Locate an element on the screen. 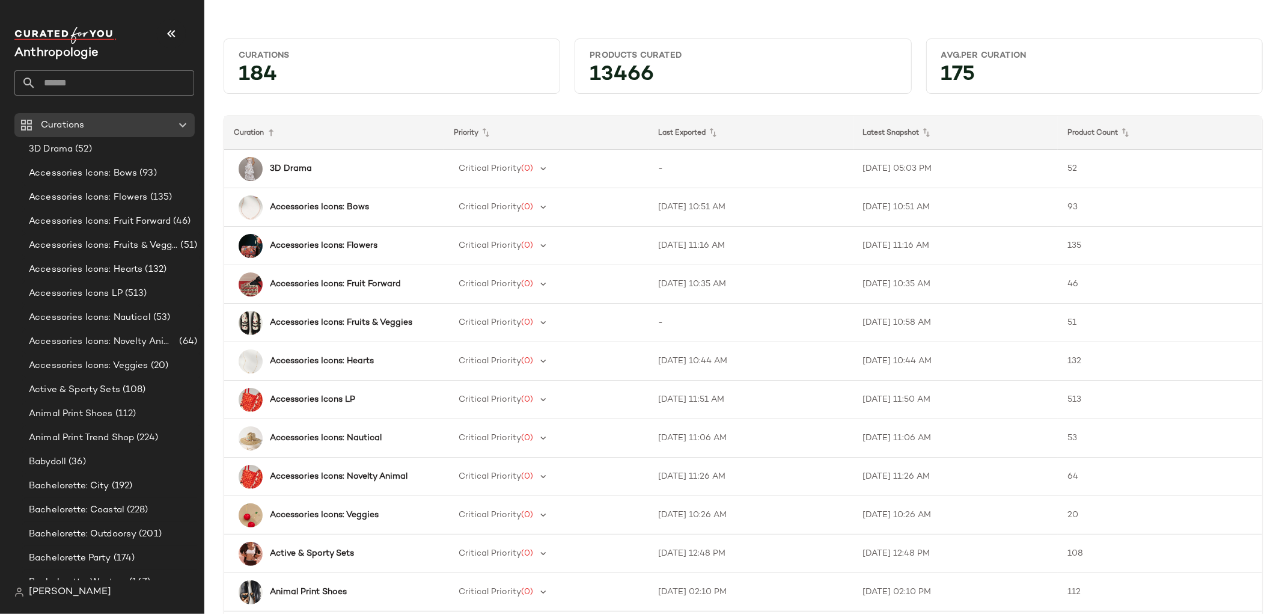  th: Last Exported is located at coordinates (751, 133).